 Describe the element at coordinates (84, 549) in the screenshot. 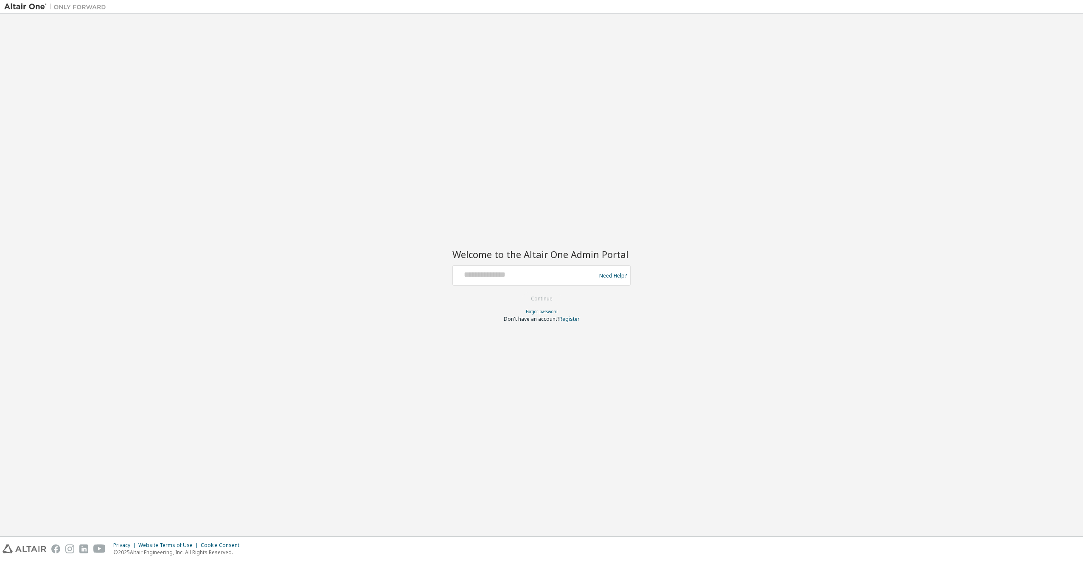

I see `img: linkedin.svg` at that location.